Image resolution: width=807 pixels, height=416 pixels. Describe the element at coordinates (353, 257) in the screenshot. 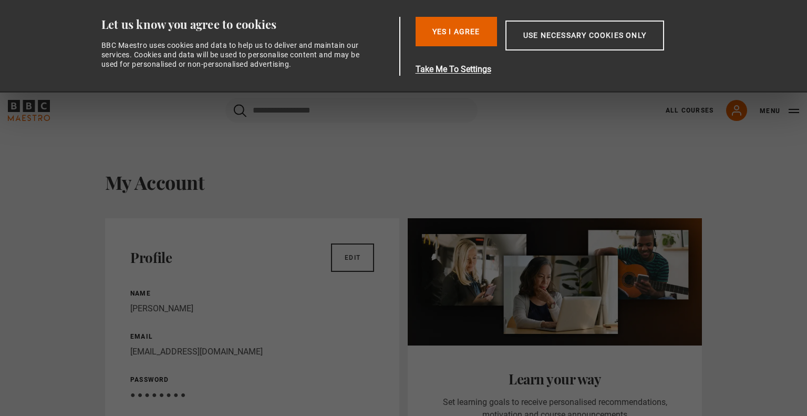

I see `a: Edit` at that location.